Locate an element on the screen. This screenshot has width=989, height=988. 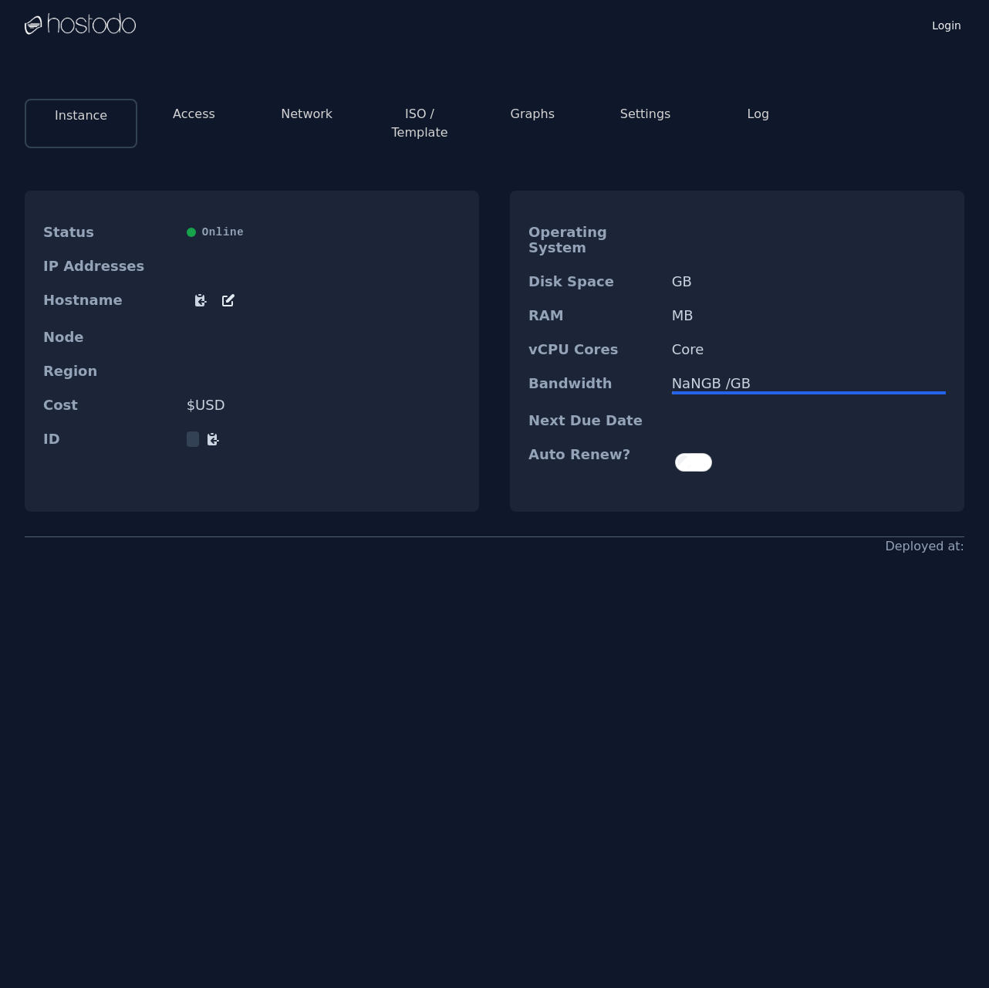
dd: Core is located at coordinates (809, 350).